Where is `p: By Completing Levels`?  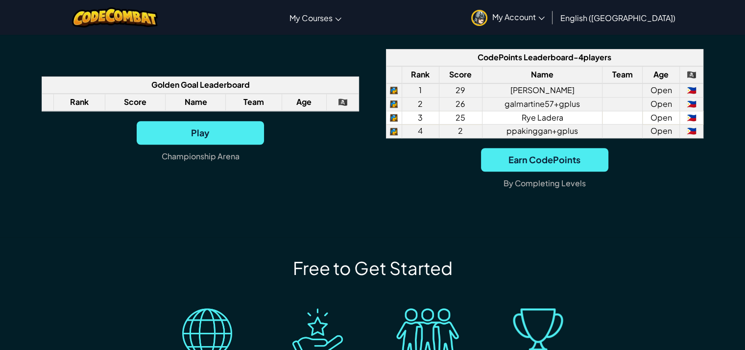
p: By Completing Levels is located at coordinates (545, 183).